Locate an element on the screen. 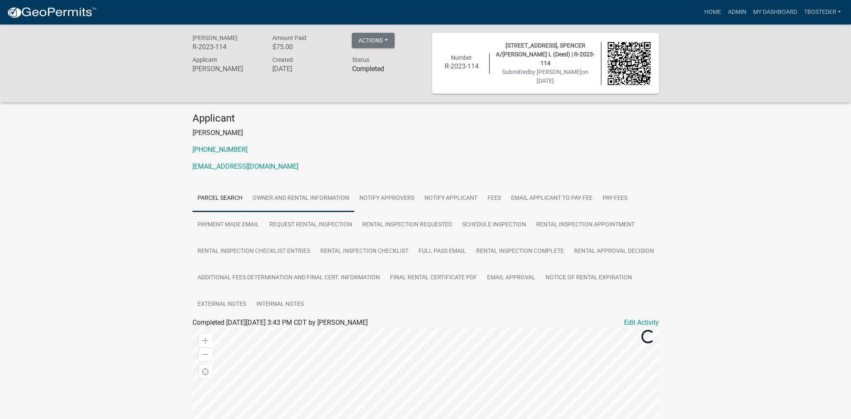 The image size is (851, 419). a: Pay Fees is located at coordinates (615, 198).